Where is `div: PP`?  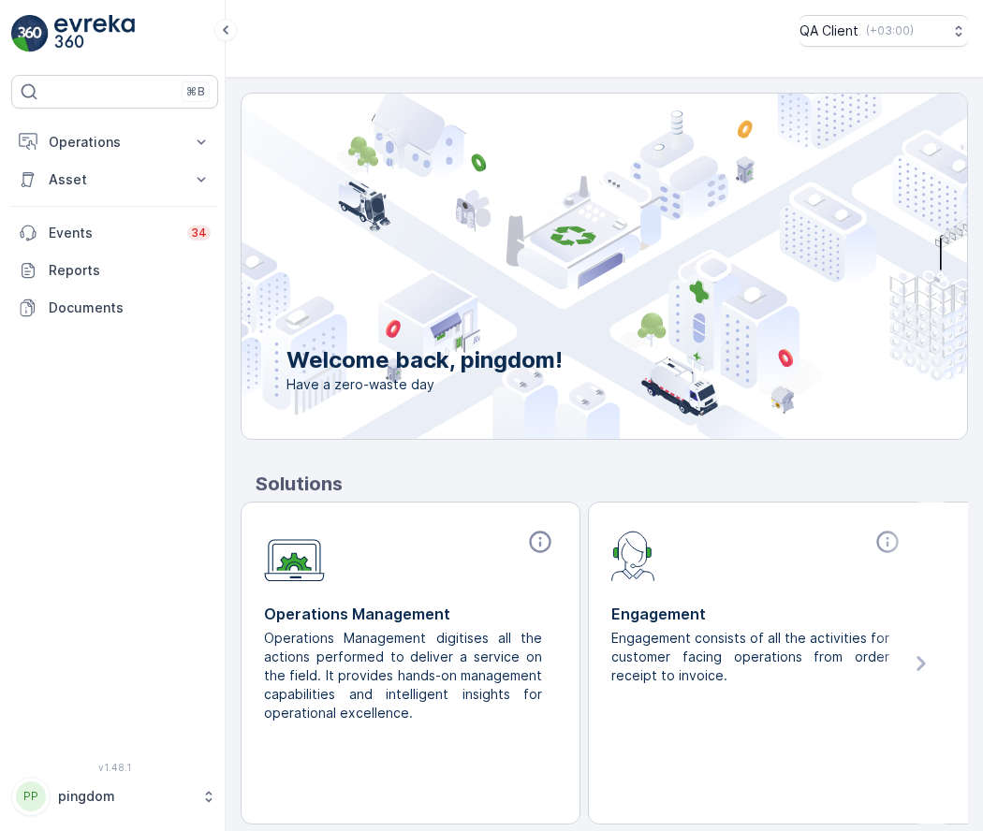 div: PP is located at coordinates (31, 797).